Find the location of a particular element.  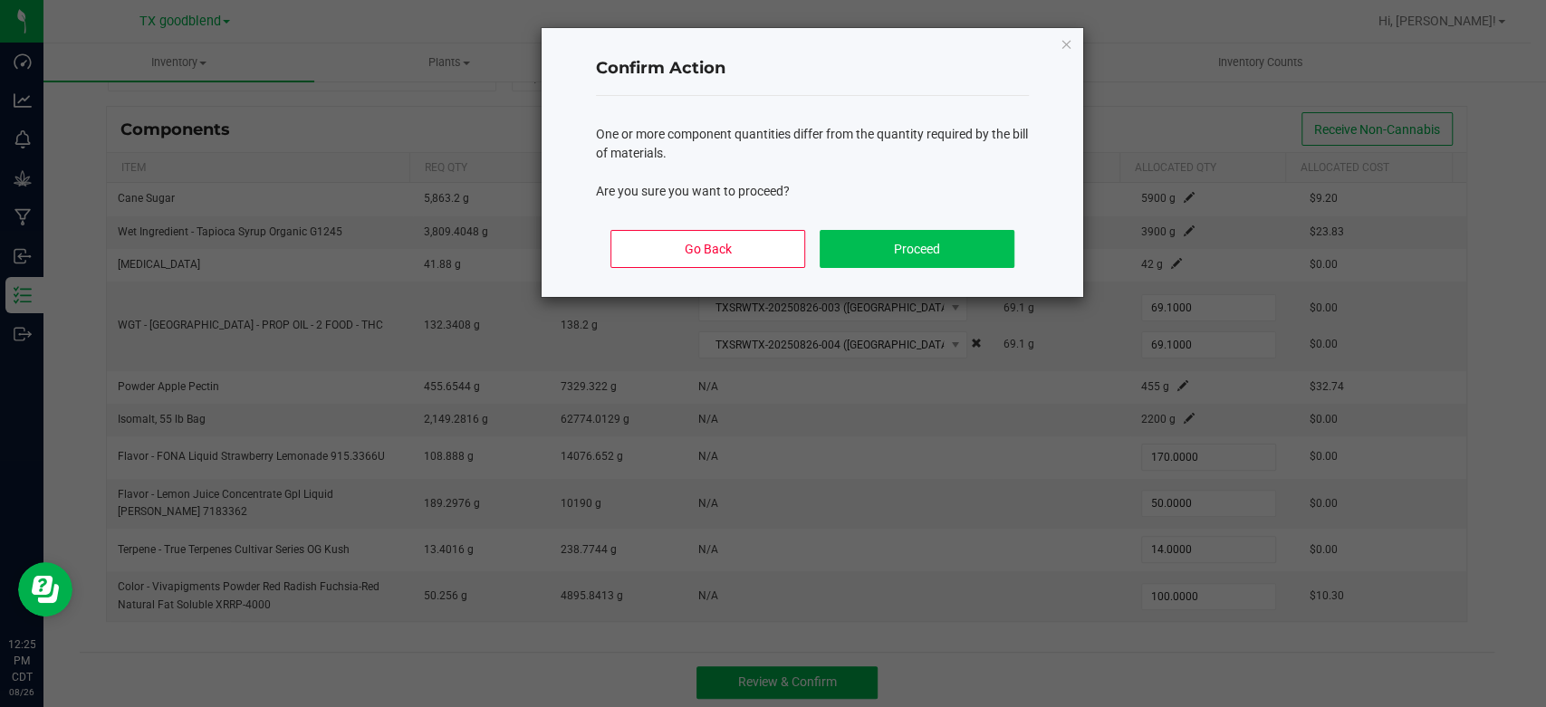

button: Proceed is located at coordinates (916, 249).